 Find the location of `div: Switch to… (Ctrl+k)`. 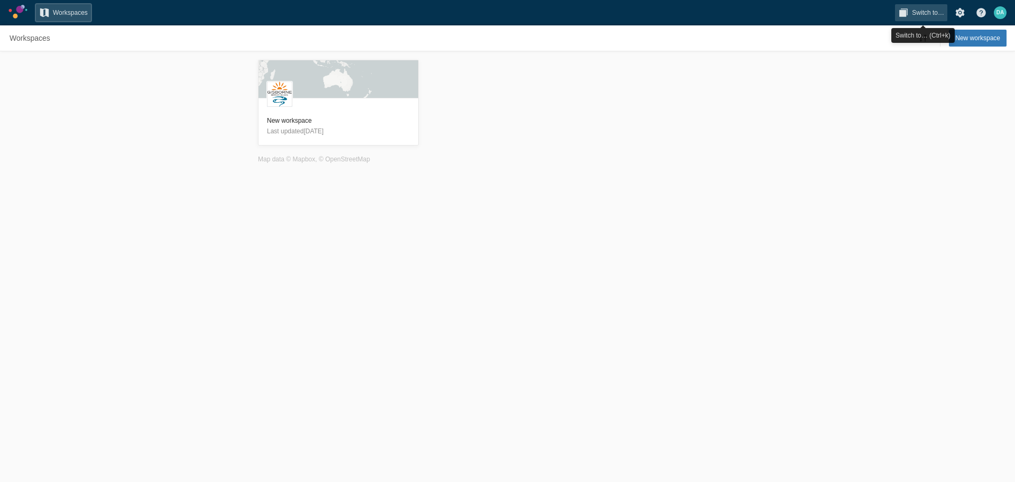

div: Switch to… (Ctrl+k) is located at coordinates (923, 35).